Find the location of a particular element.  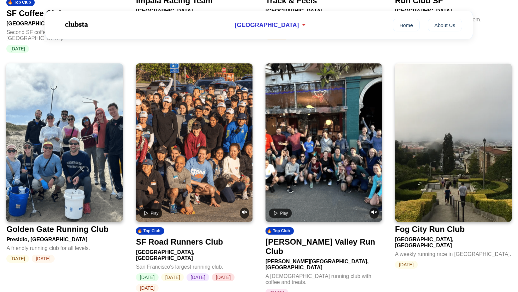

div: A friendly running club for all levels. is located at coordinates (65, 247).